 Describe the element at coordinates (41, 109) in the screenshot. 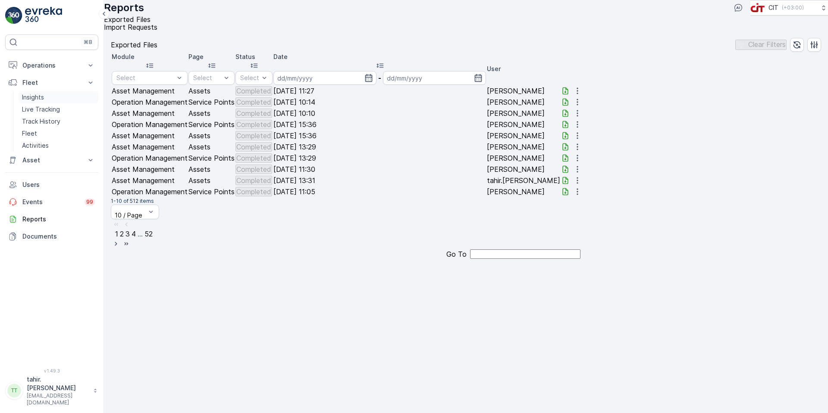

I see `p: Live Tracking` at that location.